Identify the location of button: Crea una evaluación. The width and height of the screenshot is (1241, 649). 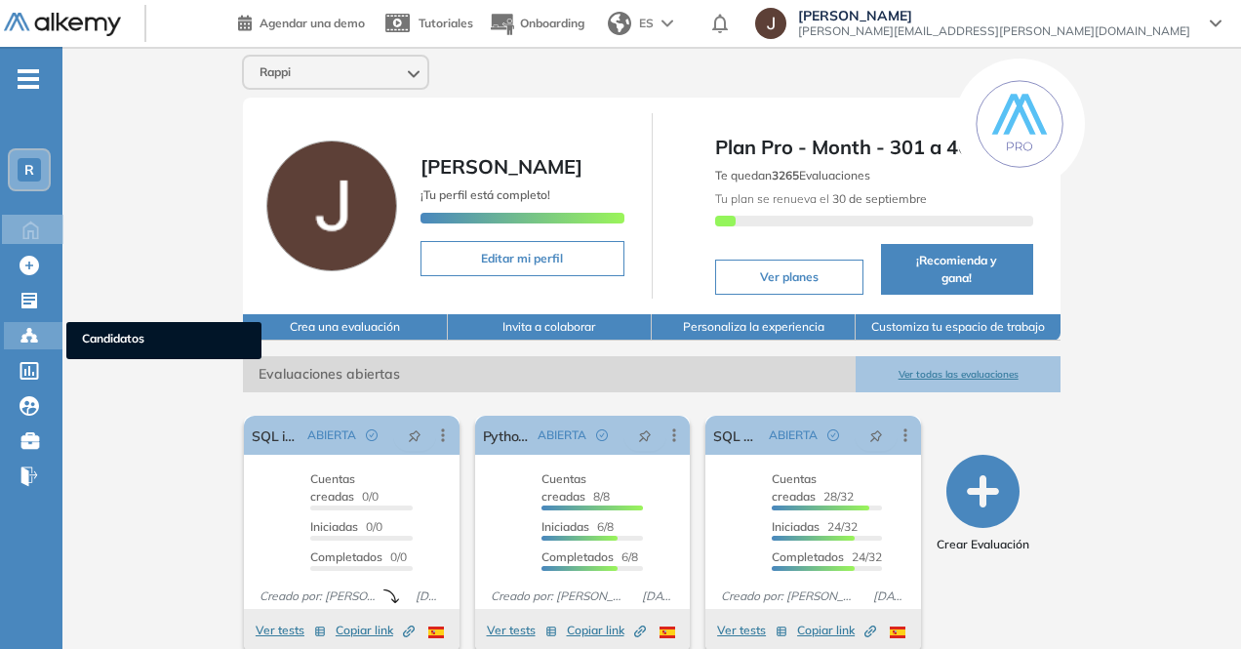
(344, 327).